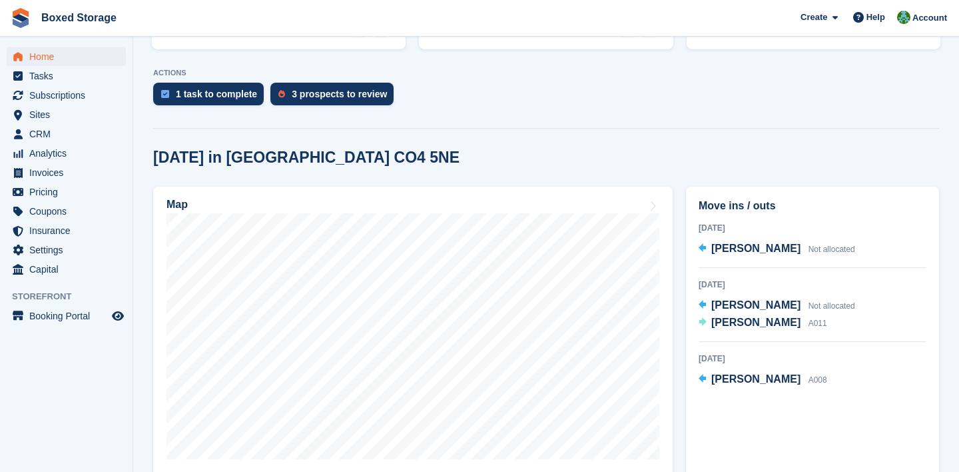 The height and width of the screenshot is (472, 959). What do you see at coordinates (165, 94) in the screenshot?
I see `img: task-75834270c22a3079a89374b754ae025e5fb1db73e45f91037f5363f120a921f8.svg` at bounding box center [165, 94].